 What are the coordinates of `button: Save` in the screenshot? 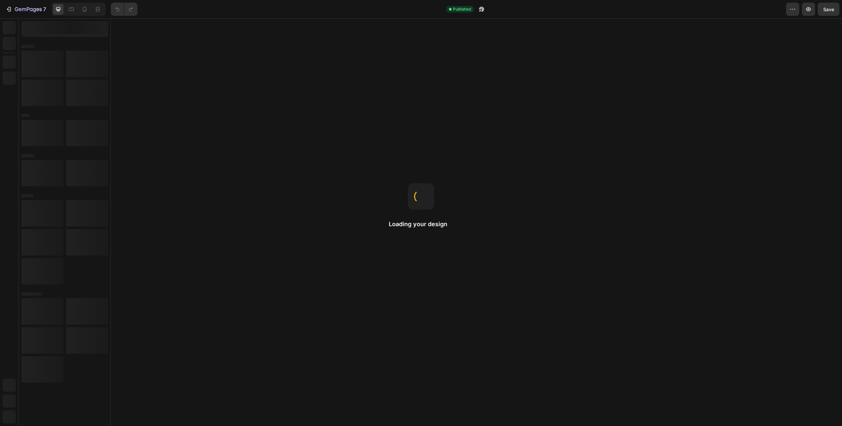 It's located at (828, 9).